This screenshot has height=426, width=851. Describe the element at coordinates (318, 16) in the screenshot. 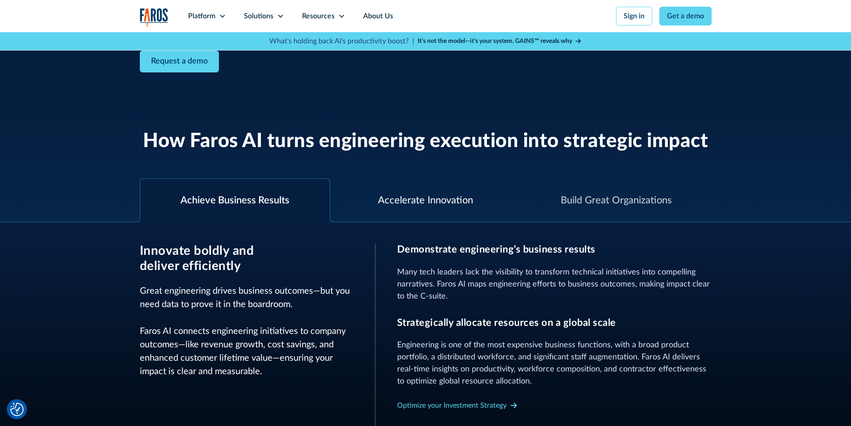

I see `div: Resources` at that location.